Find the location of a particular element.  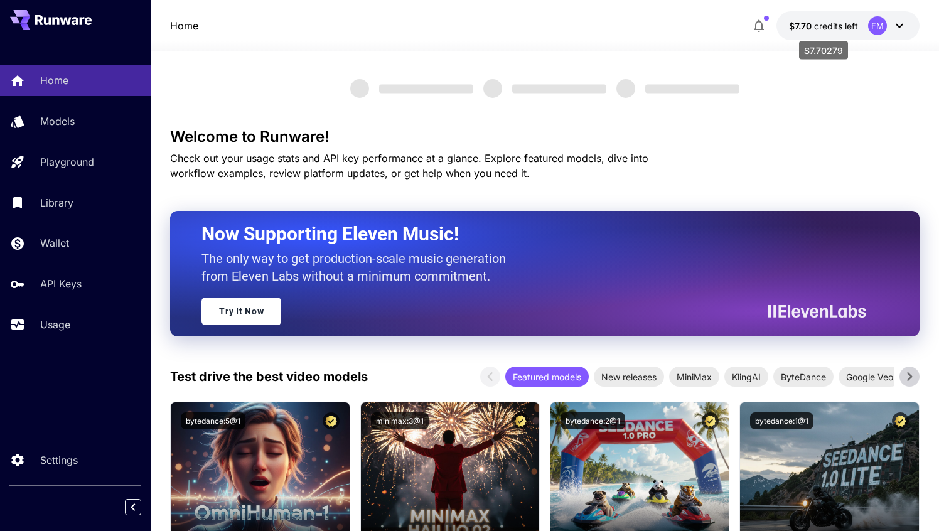

button: $7.70279FM is located at coordinates (848, 26).